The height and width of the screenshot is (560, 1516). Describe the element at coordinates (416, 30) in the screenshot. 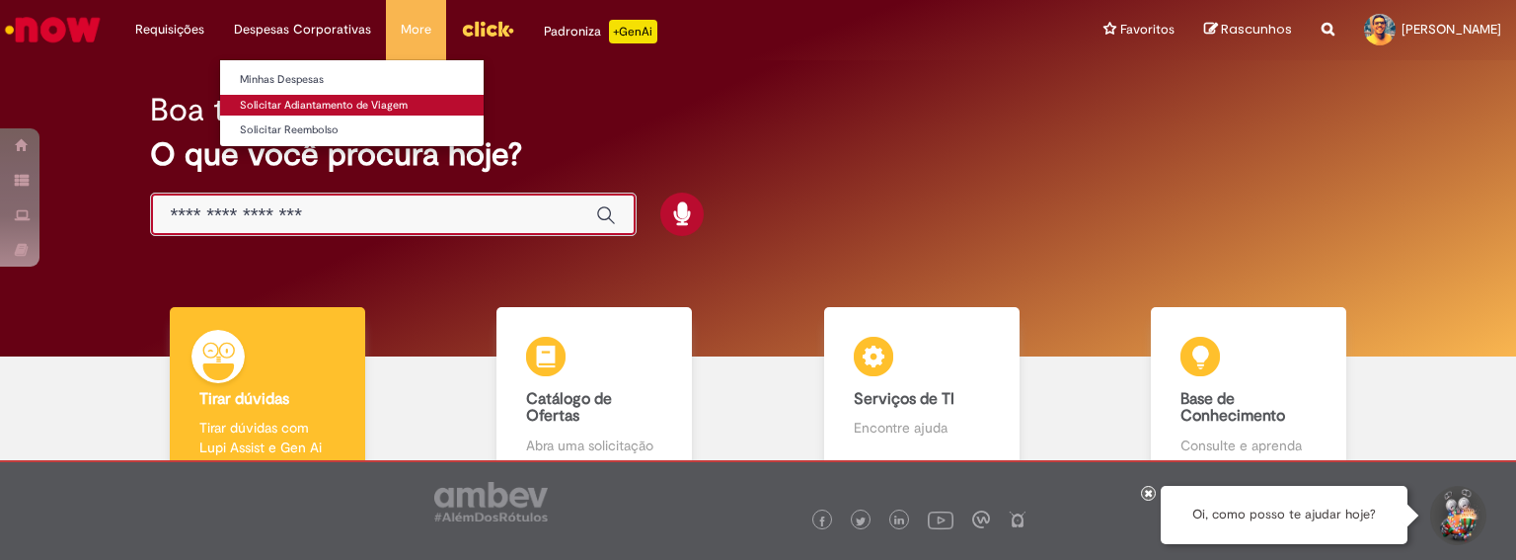

I see `span: More` at that location.